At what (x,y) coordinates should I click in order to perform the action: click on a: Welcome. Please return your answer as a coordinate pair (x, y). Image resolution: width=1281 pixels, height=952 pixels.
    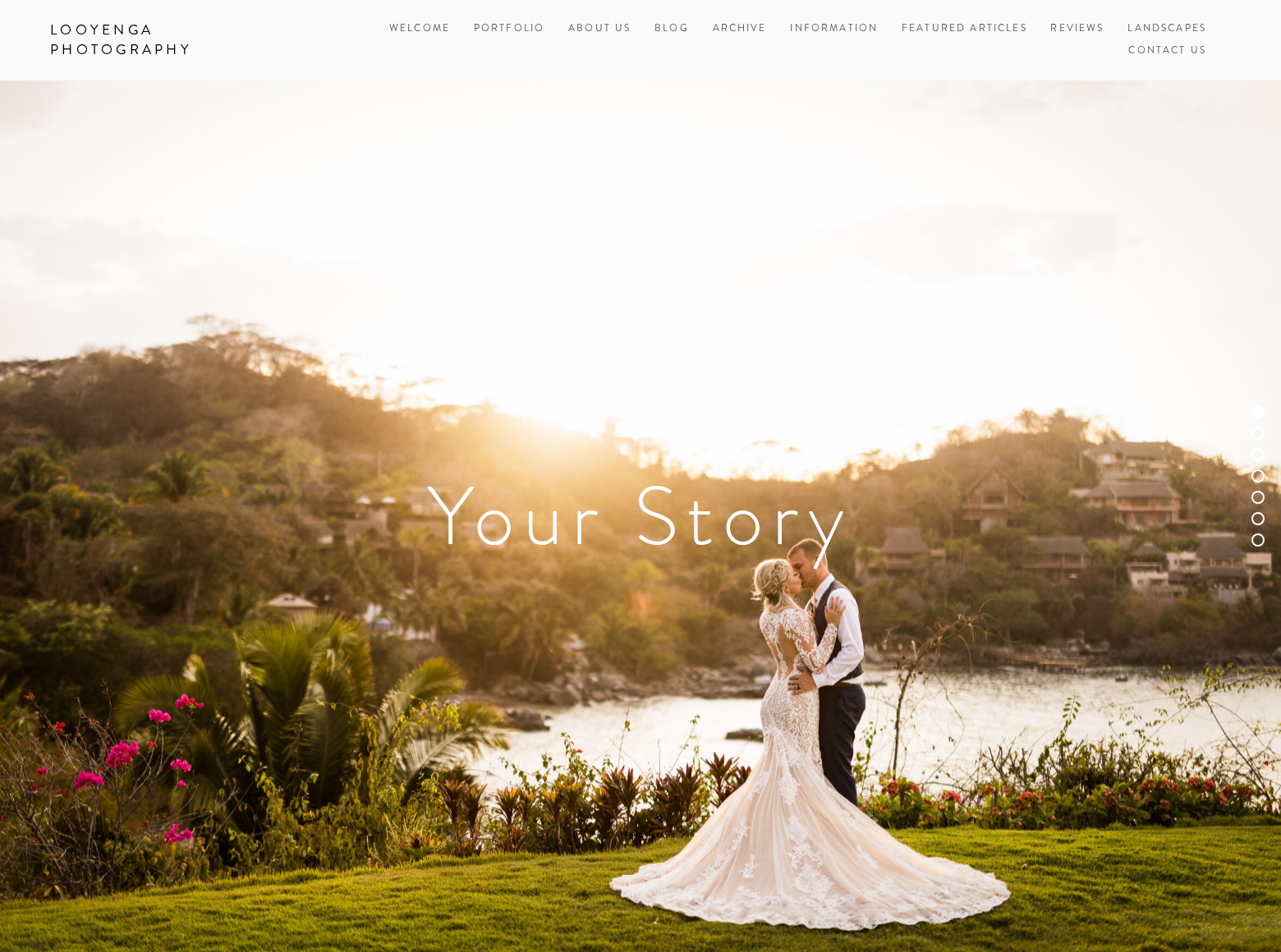
    Looking at the image, I should click on (420, 29).